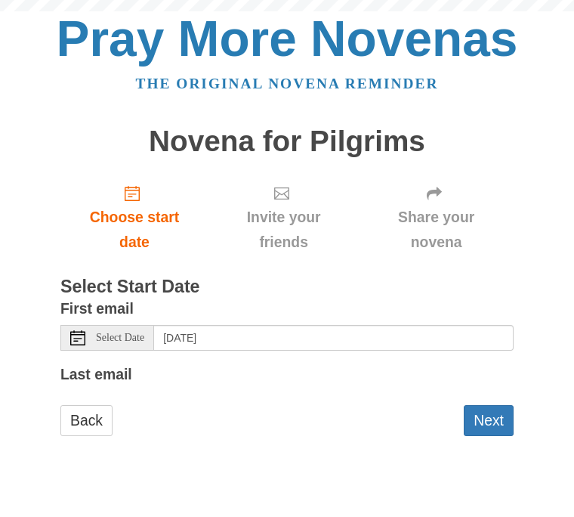 This screenshot has height=517, width=574. Describe the element at coordinates (120, 338) in the screenshot. I see `span: Select Date` at that location.